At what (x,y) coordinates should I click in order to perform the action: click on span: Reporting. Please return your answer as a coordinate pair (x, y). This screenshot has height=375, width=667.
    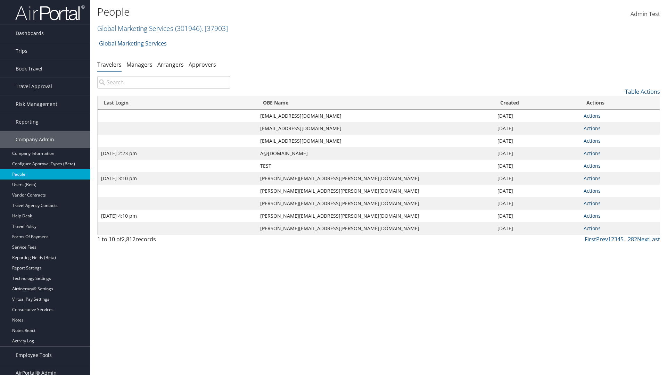
    Looking at the image, I should click on (27, 122).